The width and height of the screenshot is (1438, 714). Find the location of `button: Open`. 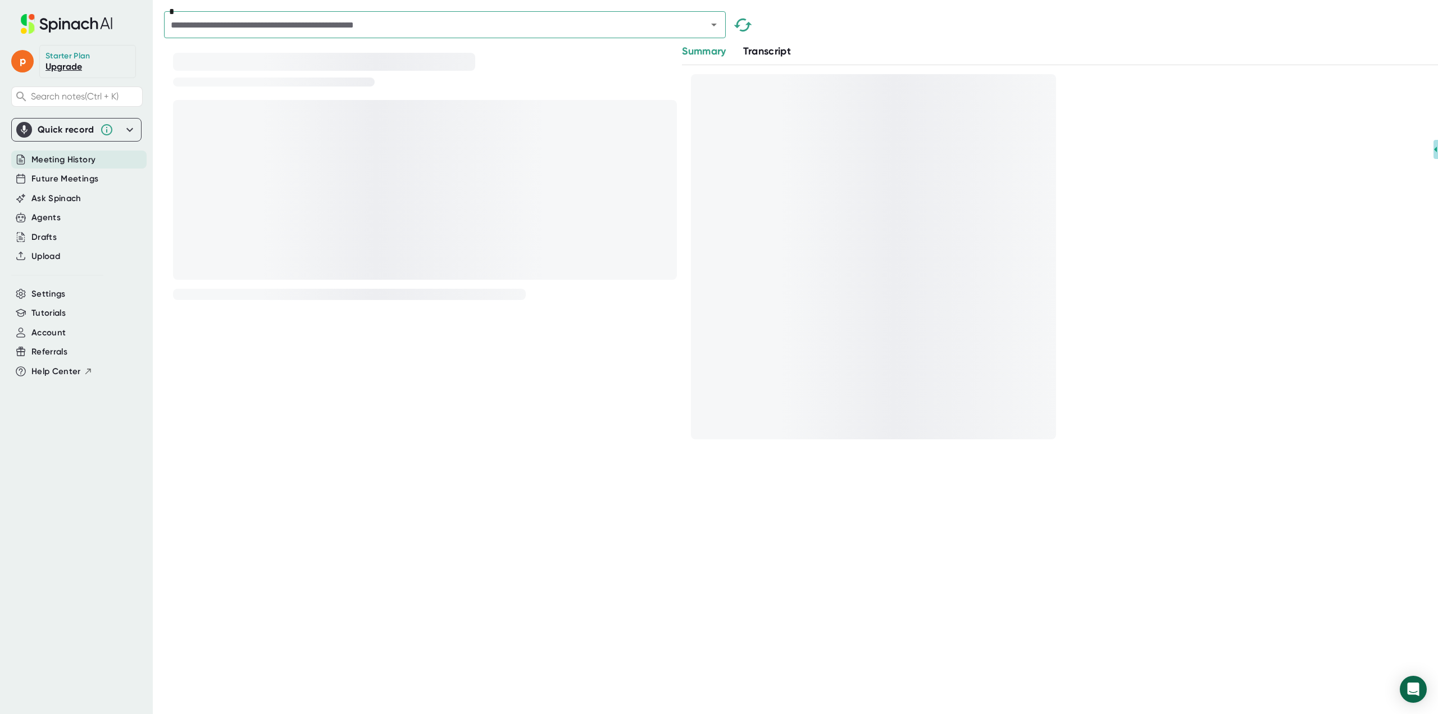

button: Open is located at coordinates (714, 25).